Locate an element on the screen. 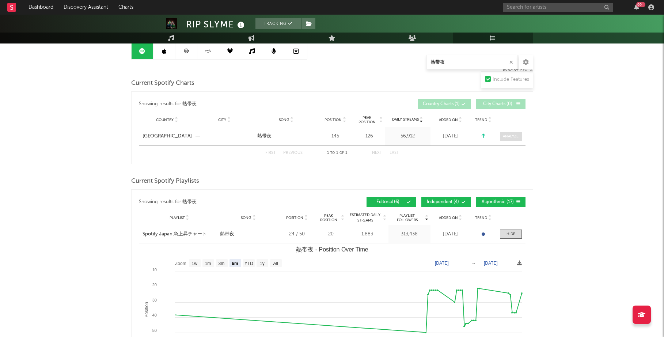  span: Current Spotify Playlists is located at coordinates (165, 181).